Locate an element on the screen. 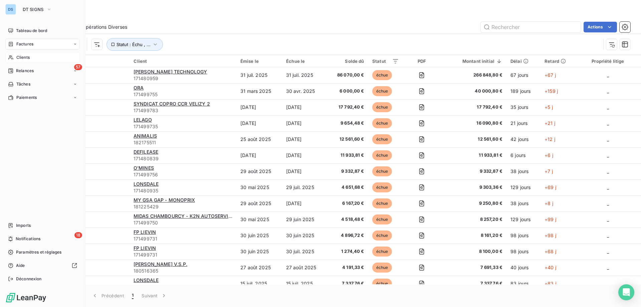  td: 30 juil. 2025 is located at coordinates (305, 251).